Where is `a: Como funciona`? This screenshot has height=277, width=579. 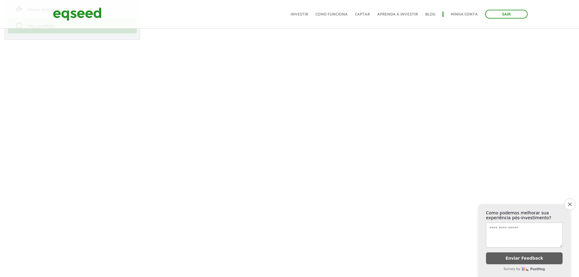 a: Como funciona is located at coordinates (332, 14).